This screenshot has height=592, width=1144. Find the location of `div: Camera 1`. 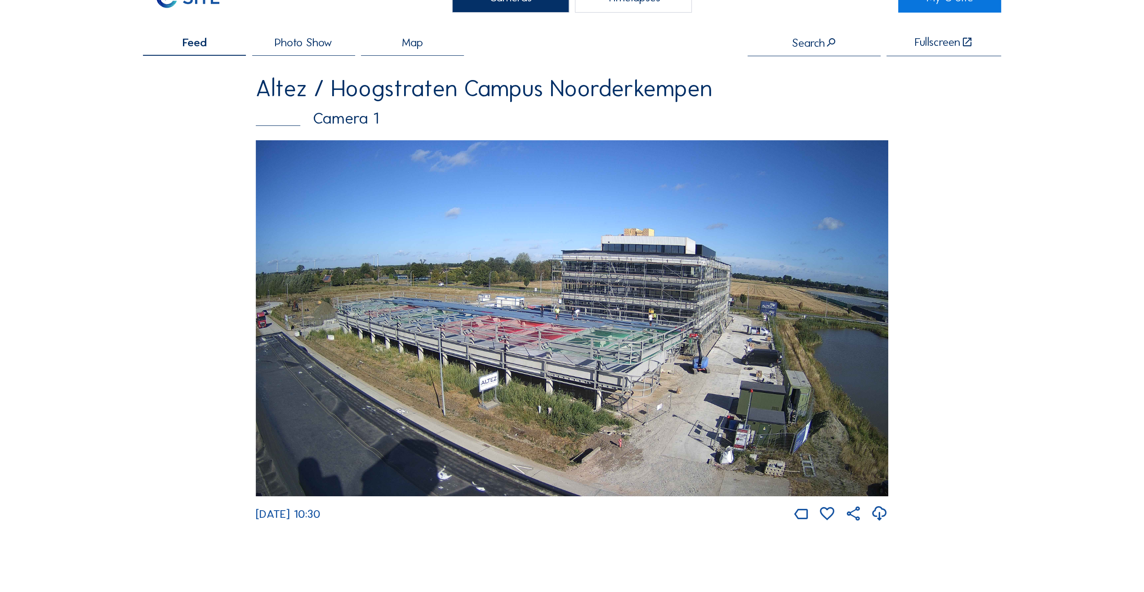

div: Camera 1 is located at coordinates (572, 119).